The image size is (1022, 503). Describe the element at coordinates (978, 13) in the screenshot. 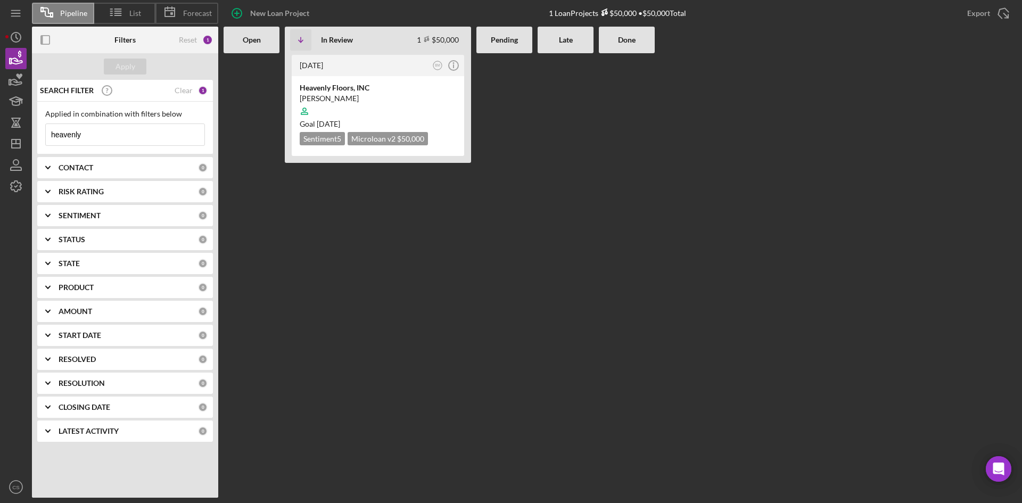

I see `div: Export` at that location.